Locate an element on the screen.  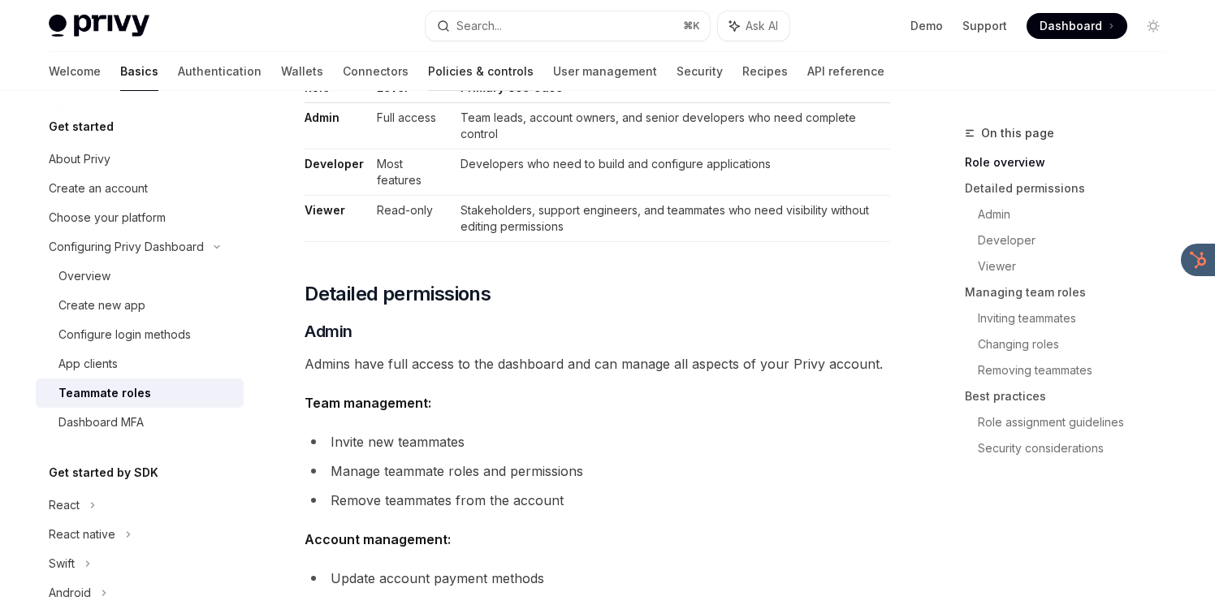
a: Role overview is located at coordinates (1072, 162).